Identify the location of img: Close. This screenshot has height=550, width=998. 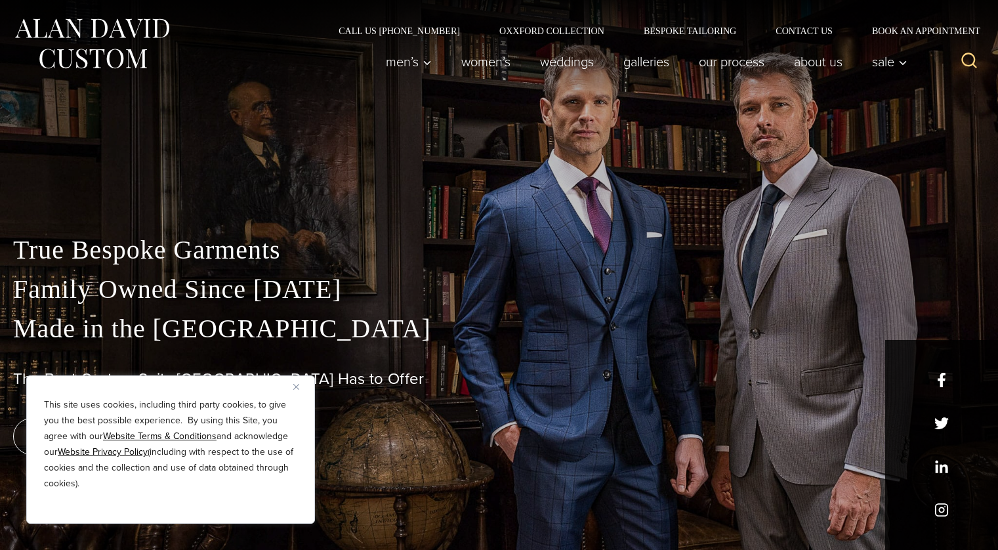
(296, 387).